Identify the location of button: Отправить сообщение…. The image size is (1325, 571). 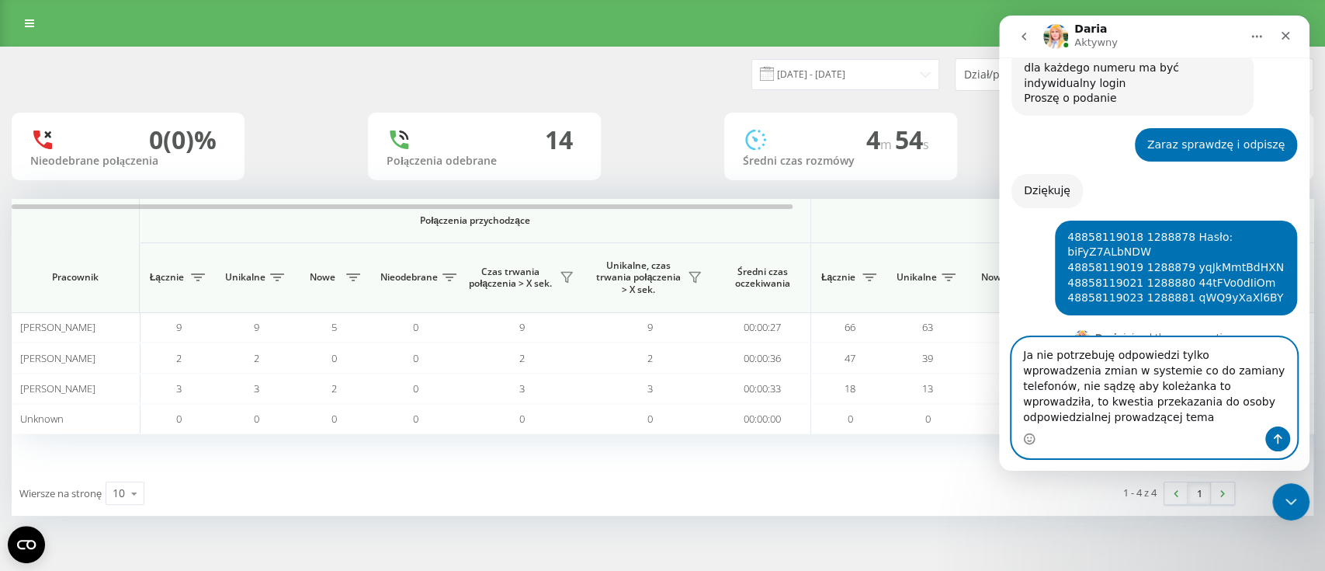
(279, 423).